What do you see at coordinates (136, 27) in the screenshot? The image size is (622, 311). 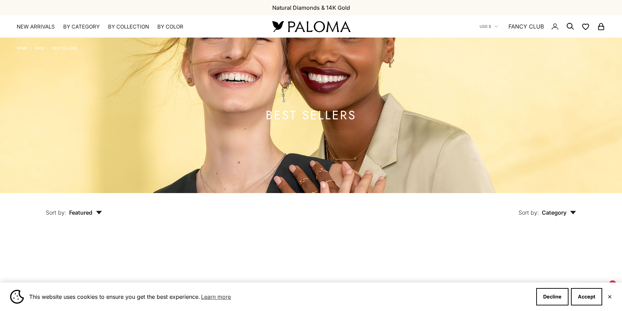 I see `nav: Primary navigation` at bounding box center [136, 27].